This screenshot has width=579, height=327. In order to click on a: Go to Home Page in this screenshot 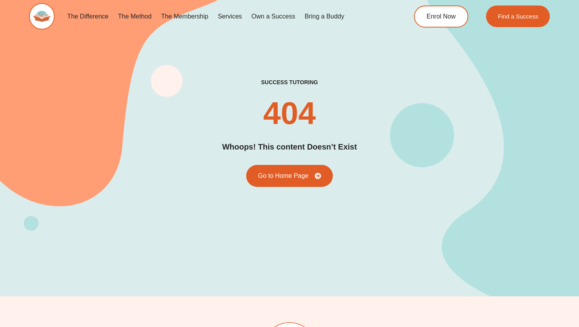, I will do `click(289, 176)`.